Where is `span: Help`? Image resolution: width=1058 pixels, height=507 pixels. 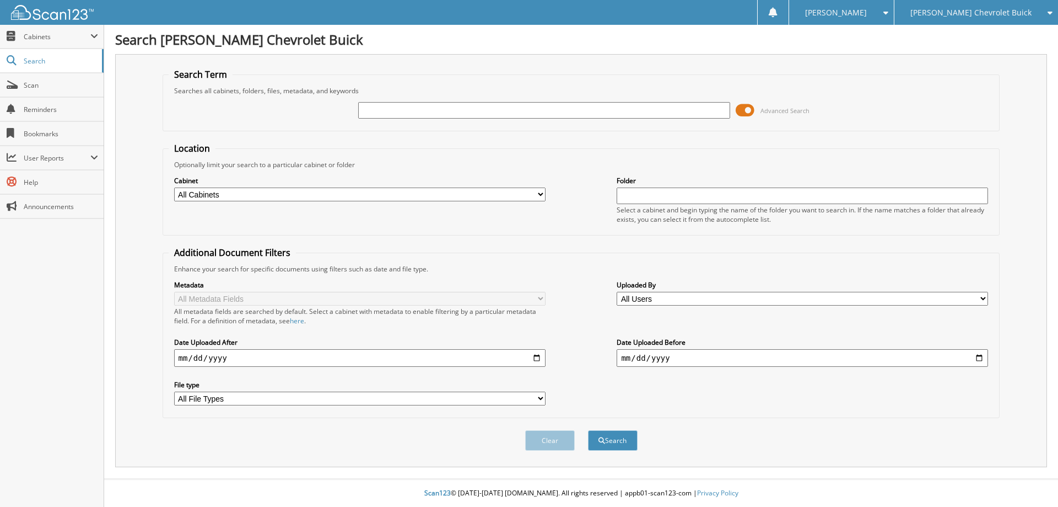 span: Help is located at coordinates (61, 182).